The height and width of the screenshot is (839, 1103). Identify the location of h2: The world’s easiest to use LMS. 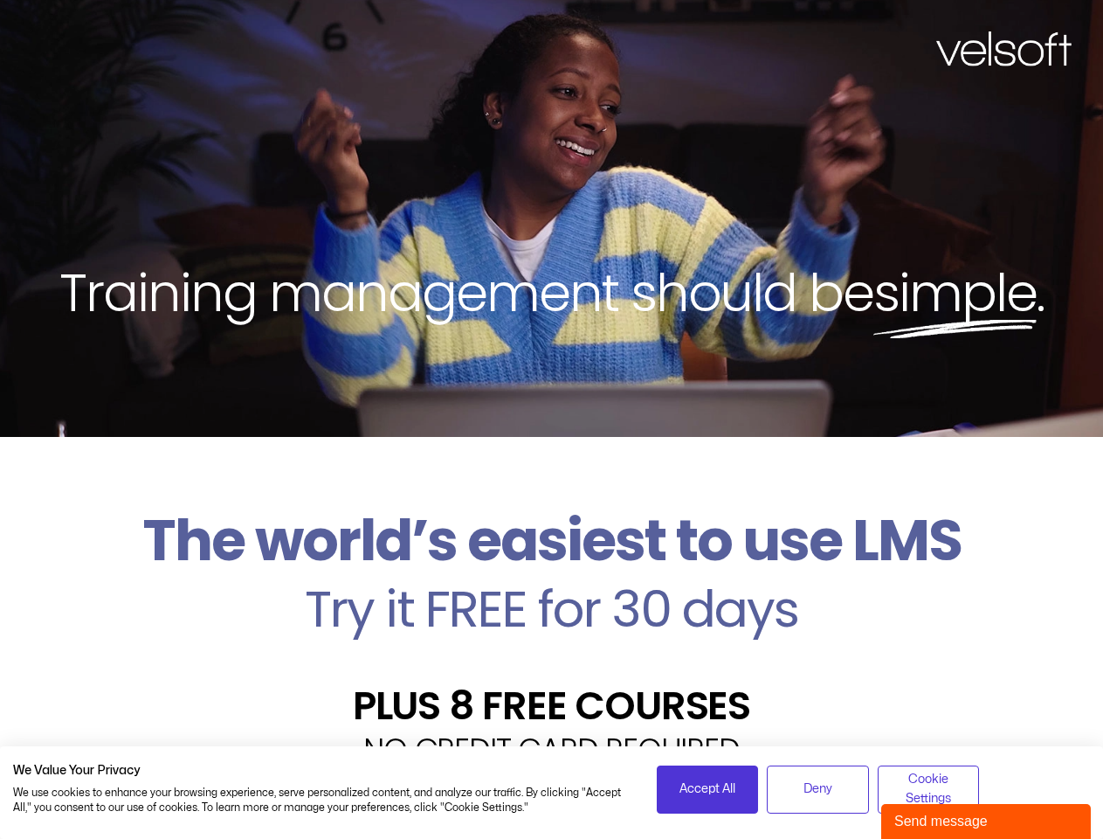
(551, 541).